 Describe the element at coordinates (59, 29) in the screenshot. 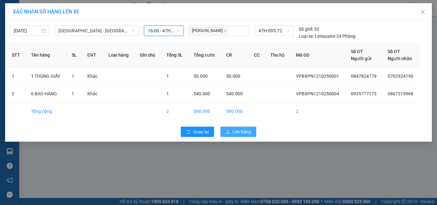

I see `span: DĐ:` at that location.